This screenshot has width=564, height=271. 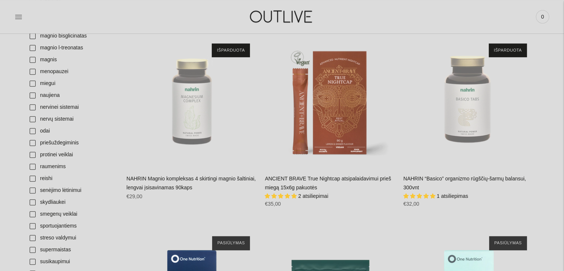 What do you see at coordinates (543, 17) in the screenshot?
I see `span: 0` at bounding box center [543, 17].